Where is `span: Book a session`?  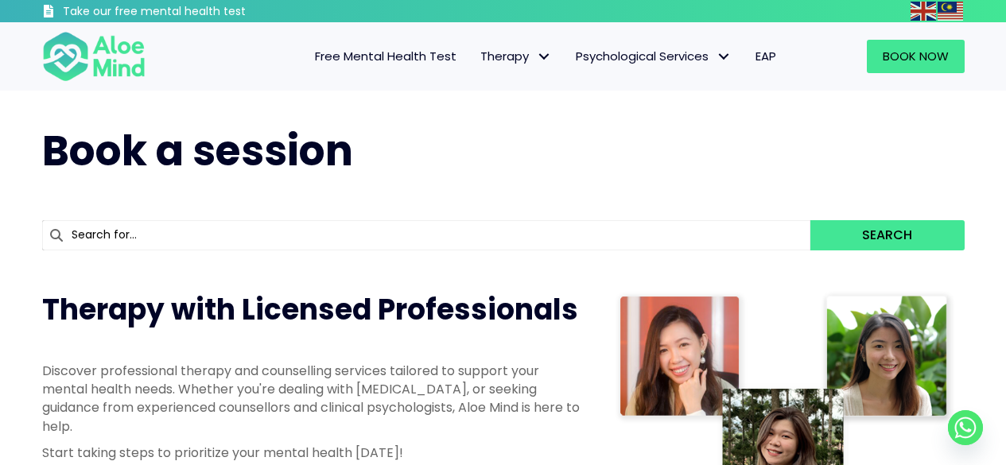 span: Book a session is located at coordinates (197, 150).